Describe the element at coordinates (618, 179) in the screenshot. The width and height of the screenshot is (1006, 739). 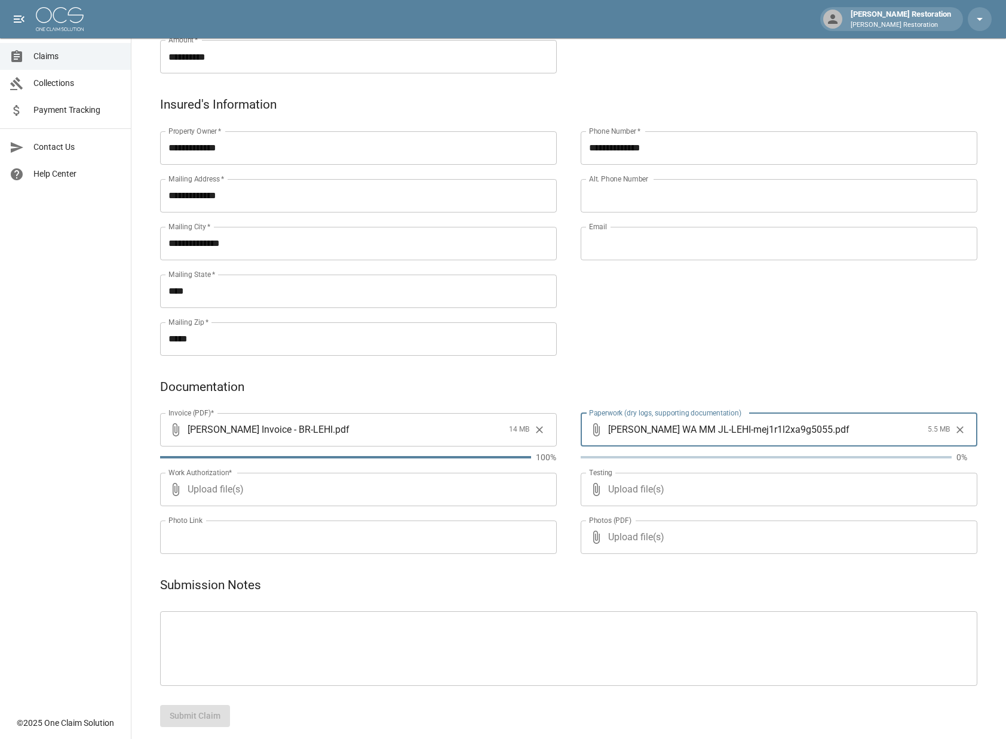
I see `label: Alt. Phone Number` at that location.